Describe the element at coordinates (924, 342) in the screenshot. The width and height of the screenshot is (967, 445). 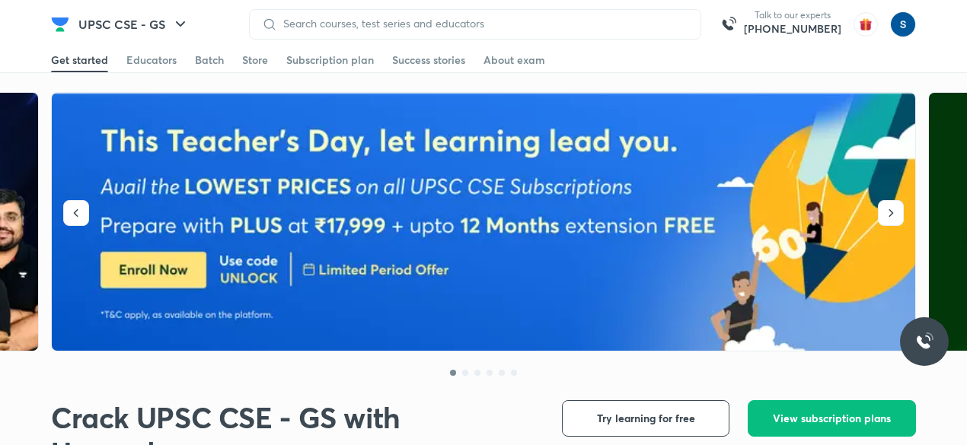
I see `img: ttu` at that location.